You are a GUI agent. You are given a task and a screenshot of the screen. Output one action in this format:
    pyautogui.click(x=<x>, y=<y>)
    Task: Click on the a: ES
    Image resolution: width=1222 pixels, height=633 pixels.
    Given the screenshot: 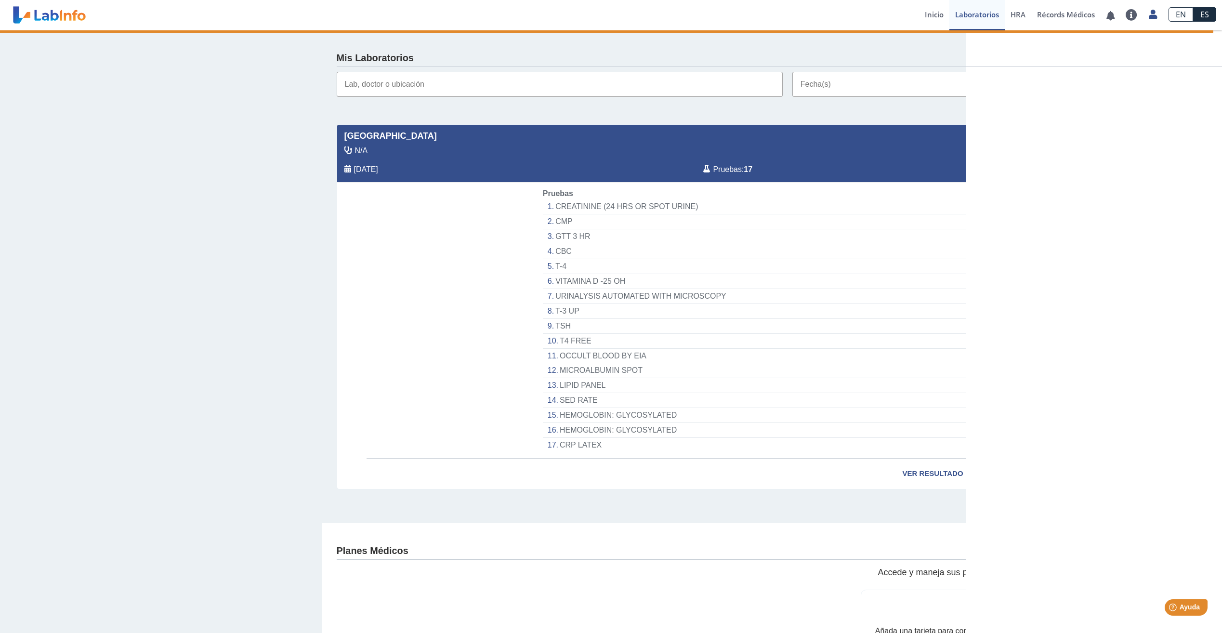 What is the action you would take?
    pyautogui.click(x=1205, y=14)
    